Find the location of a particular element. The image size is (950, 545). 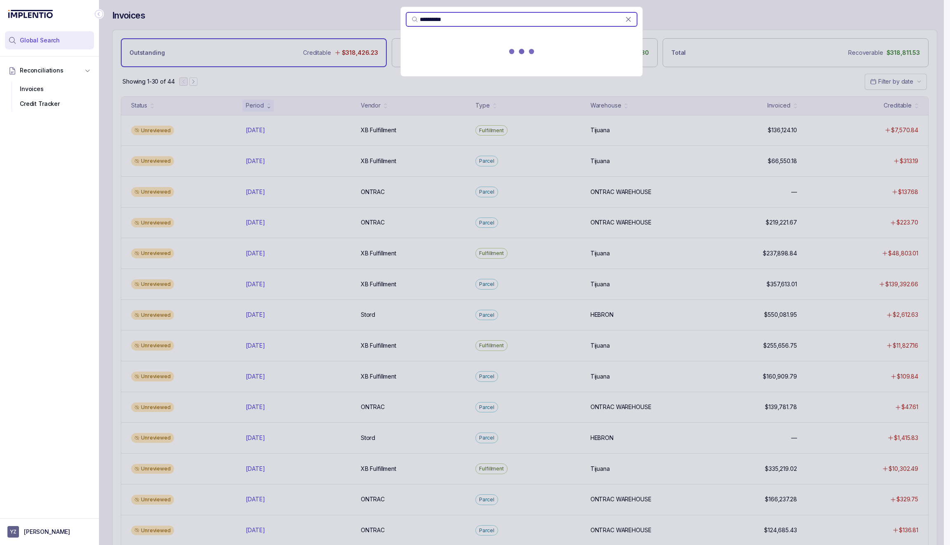

span: Reconciliations is located at coordinates (42, 70).